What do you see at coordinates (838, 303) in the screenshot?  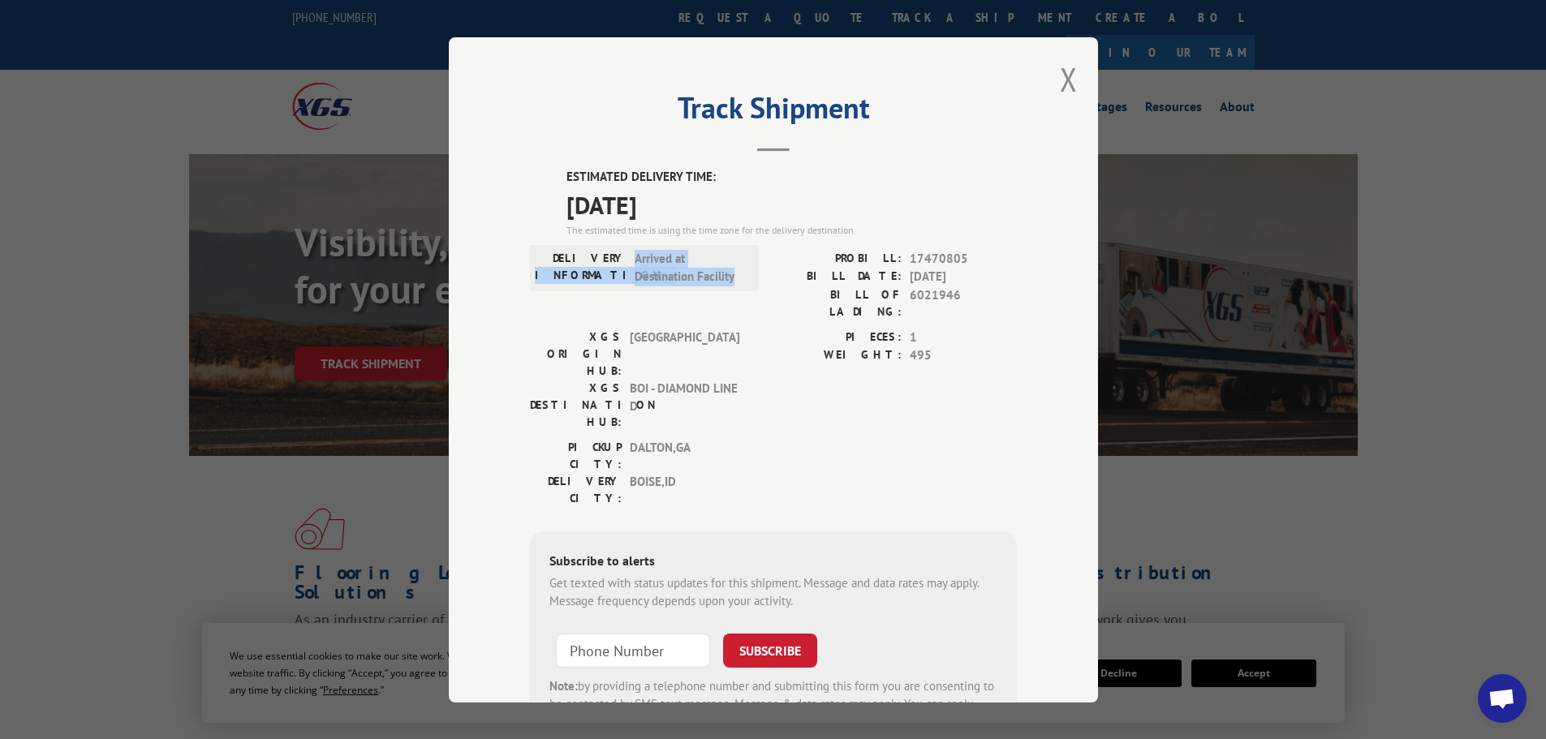 I see `label: BILL OF LADING:` at bounding box center [838, 303].